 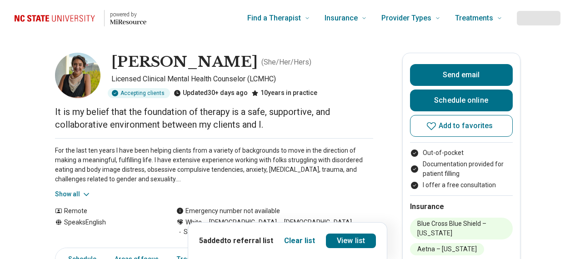 What do you see at coordinates (461, 100) in the screenshot?
I see `a: Schedule online` at bounding box center [461, 100].